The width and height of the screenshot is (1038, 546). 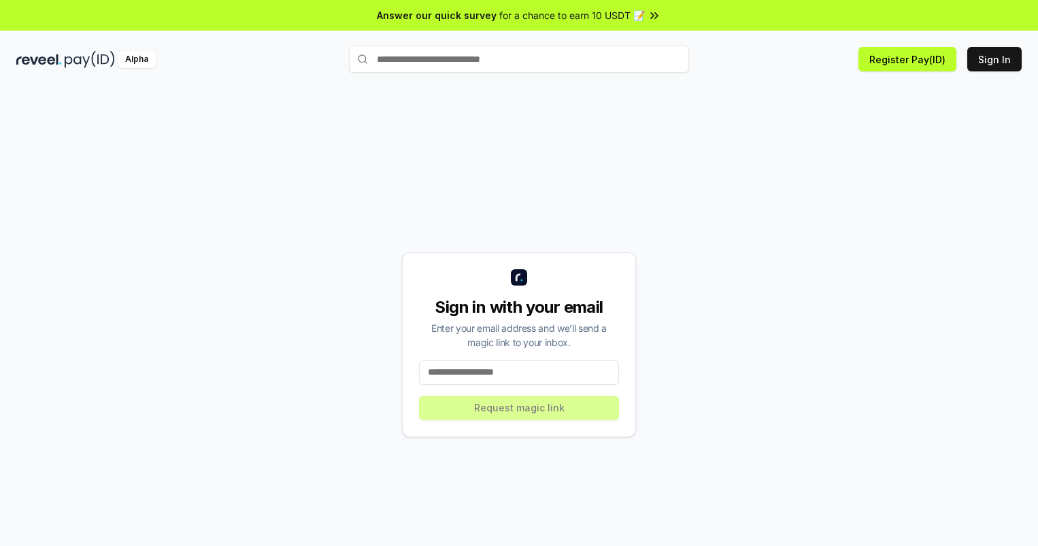 I want to click on img: logo_small, so click(x=519, y=278).